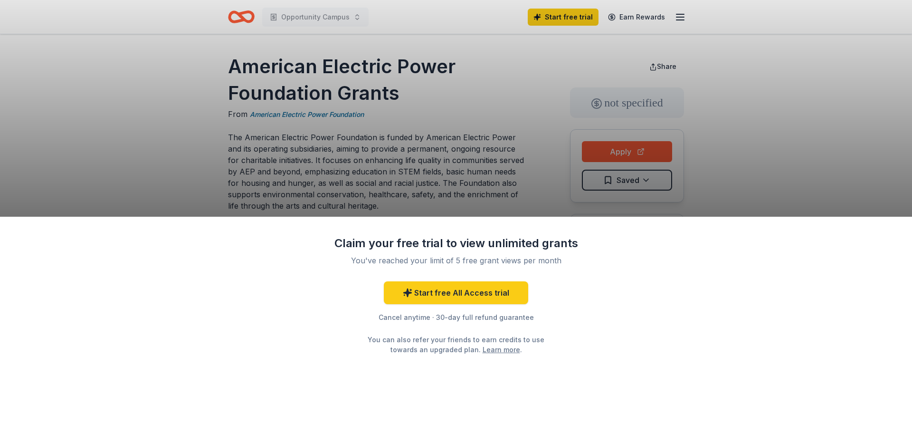 The height and width of the screenshot is (433, 912). I want to click on a: Learn more, so click(501, 349).